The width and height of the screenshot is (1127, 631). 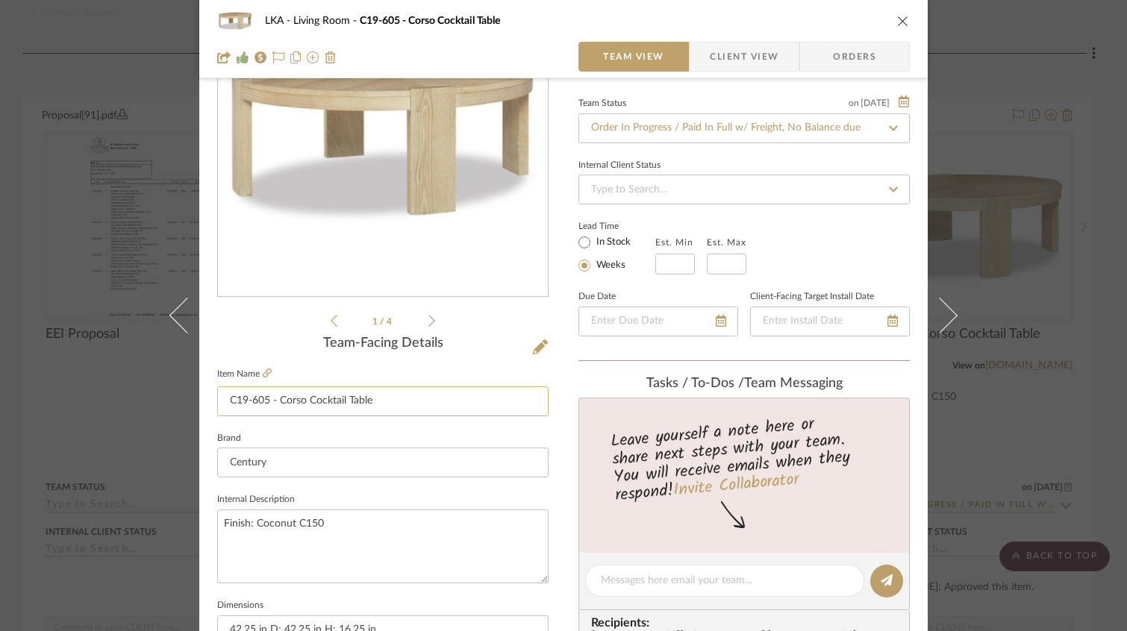 I want to click on div: Internal Client Status, so click(x=619, y=166).